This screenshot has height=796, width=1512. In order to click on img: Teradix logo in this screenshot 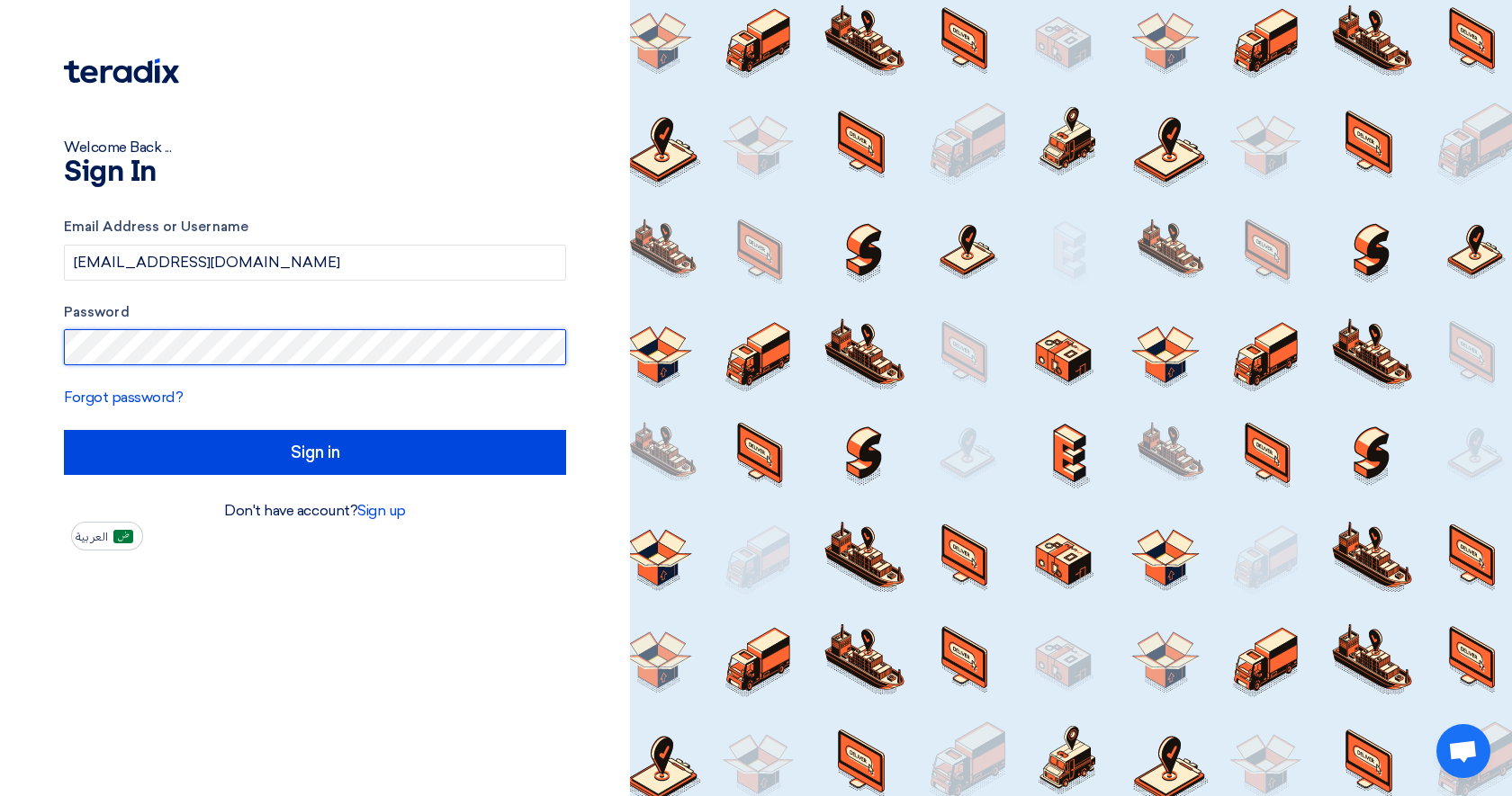, I will do `click(122, 72)`.